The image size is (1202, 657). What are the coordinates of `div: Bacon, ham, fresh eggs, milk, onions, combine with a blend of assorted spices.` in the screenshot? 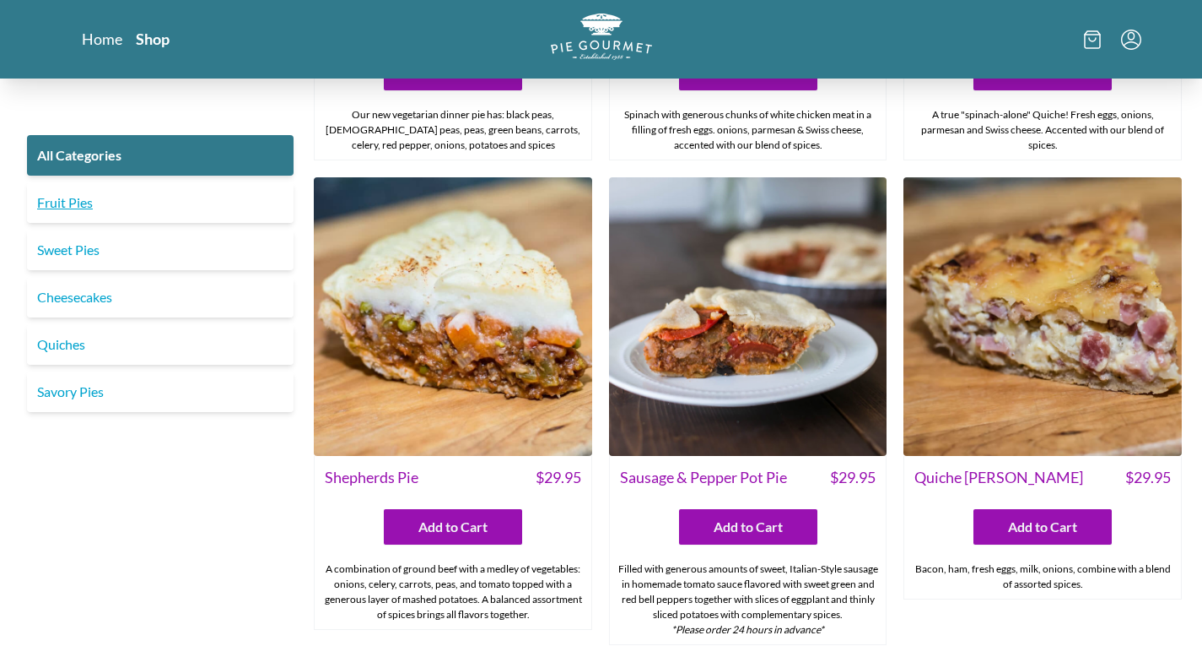 It's located at (1043, 576).